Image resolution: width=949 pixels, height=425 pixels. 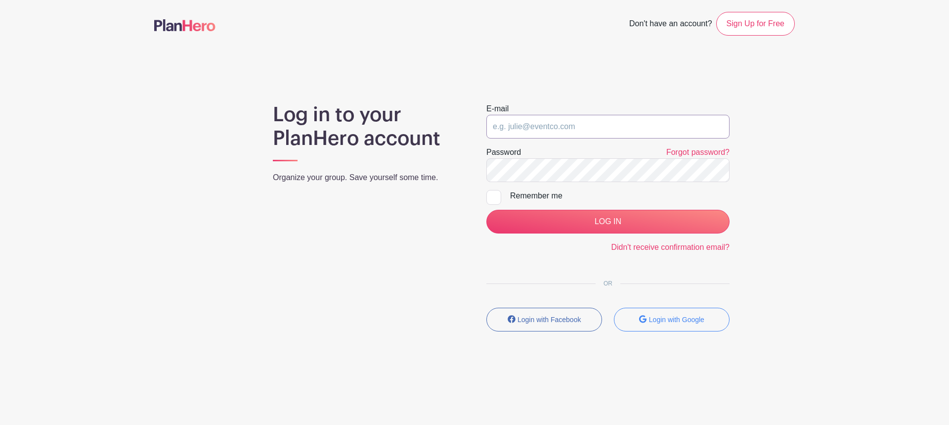 I want to click on span: Don't have an account?, so click(x=671, y=25).